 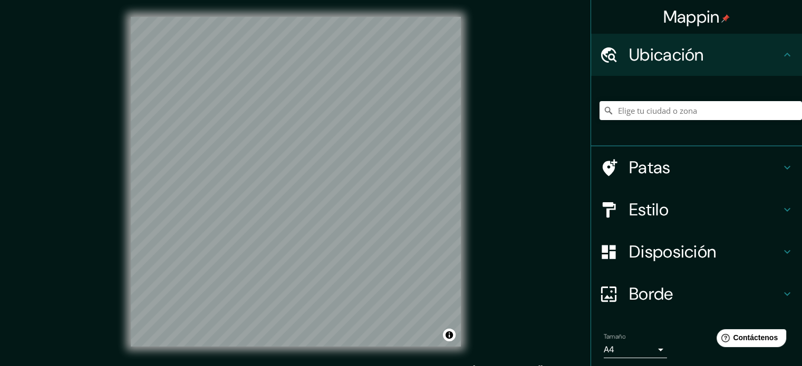 I want to click on canvas: Mapa, so click(x=296, y=182).